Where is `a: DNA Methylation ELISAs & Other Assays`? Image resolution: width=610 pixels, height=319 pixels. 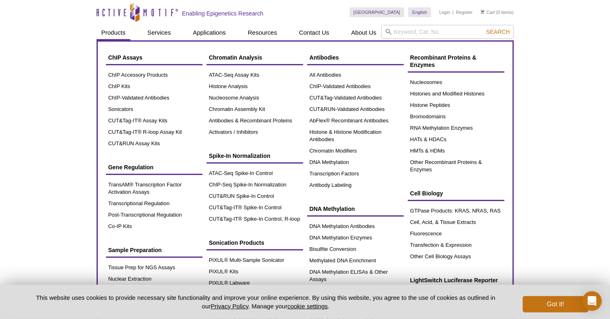 a: DNA Methylation ELISAs & Other Assays is located at coordinates (355, 275).